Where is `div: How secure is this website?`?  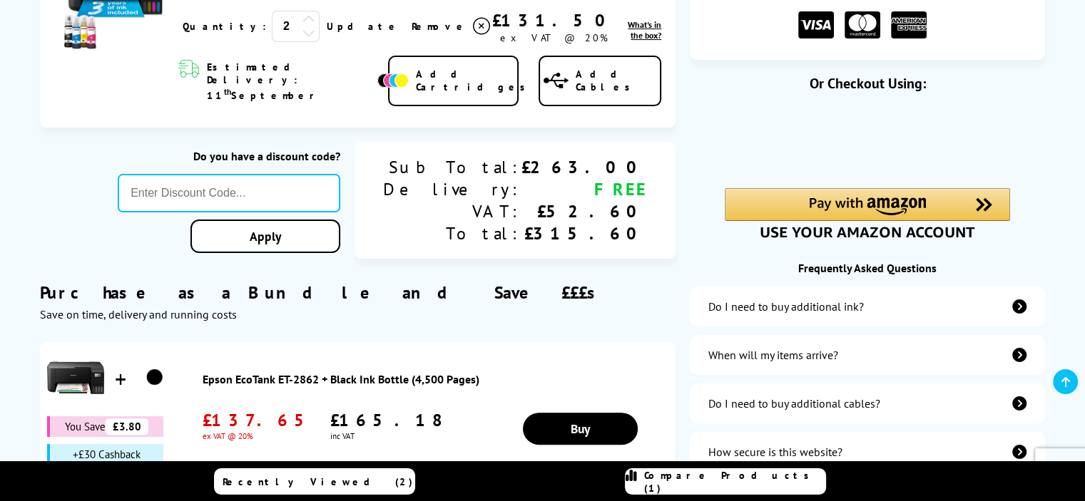 div: How secure is this website? is located at coordinates (775, 452).